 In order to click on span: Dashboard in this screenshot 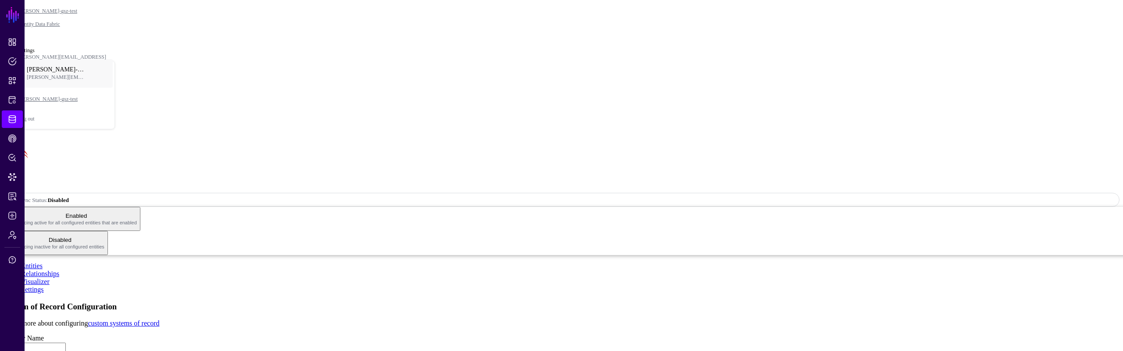, I will do `click(12, 42)`.